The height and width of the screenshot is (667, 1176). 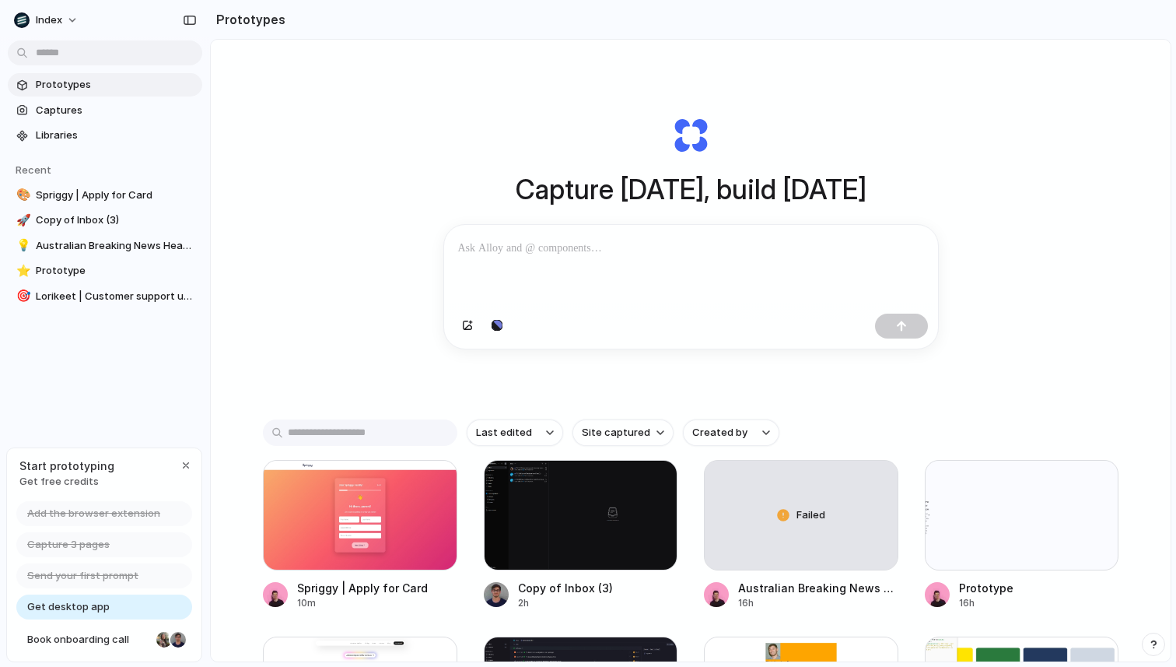 What do you see at coordinates (363, 603) in the screenshot?
I see `div: 10m` at bounding box center [363, 603].